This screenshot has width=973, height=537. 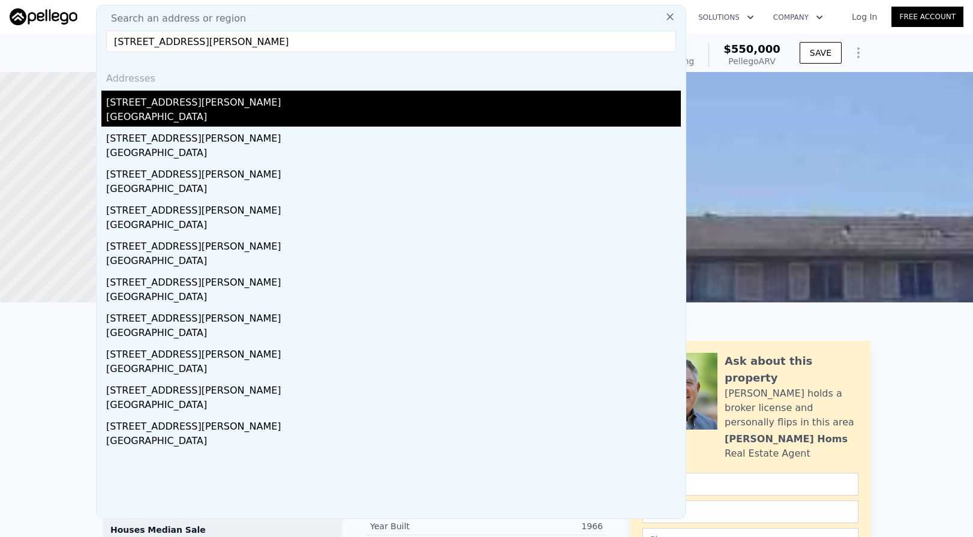 What do you see at coordinates (752, 49) in the screenshot?
I see `span: $550,000` at bounding box center [752, 49].